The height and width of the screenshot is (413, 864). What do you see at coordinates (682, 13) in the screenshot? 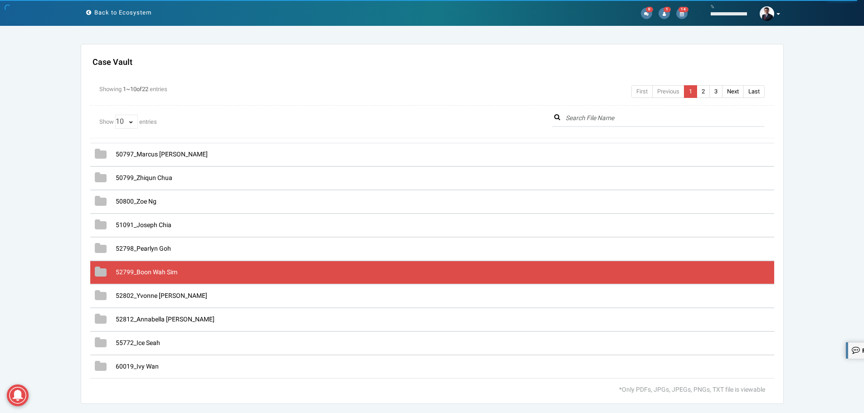
I see `a: 14` at bounding box center [682, 13].